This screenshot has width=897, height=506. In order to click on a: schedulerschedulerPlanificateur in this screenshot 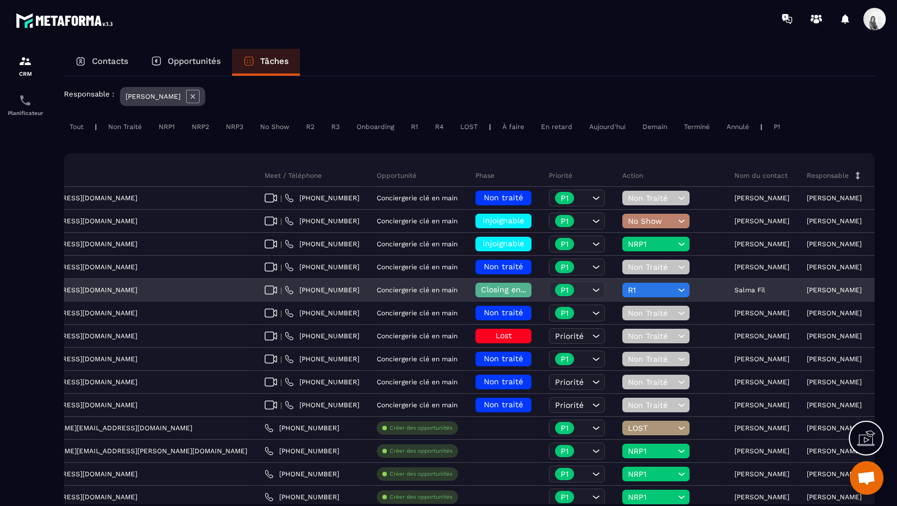, I will do `click(25, 105)`.